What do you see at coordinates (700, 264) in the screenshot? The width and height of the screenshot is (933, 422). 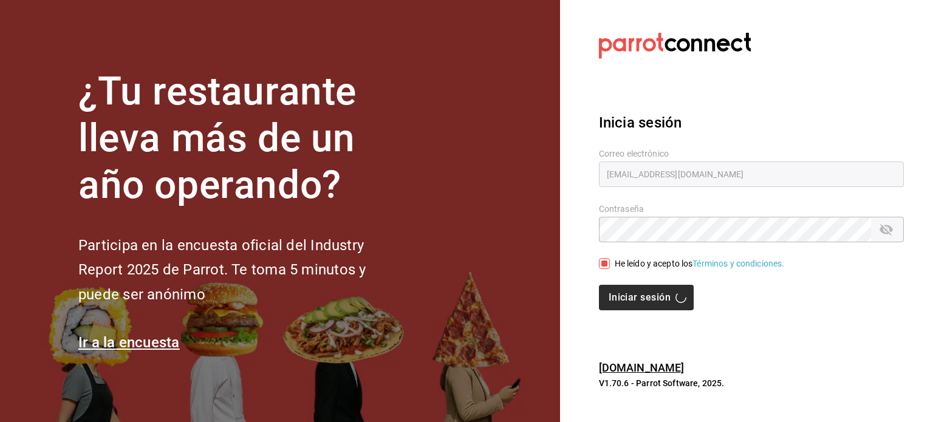 I see `div: He leído y acepto los` at bounding box center [700, 264].